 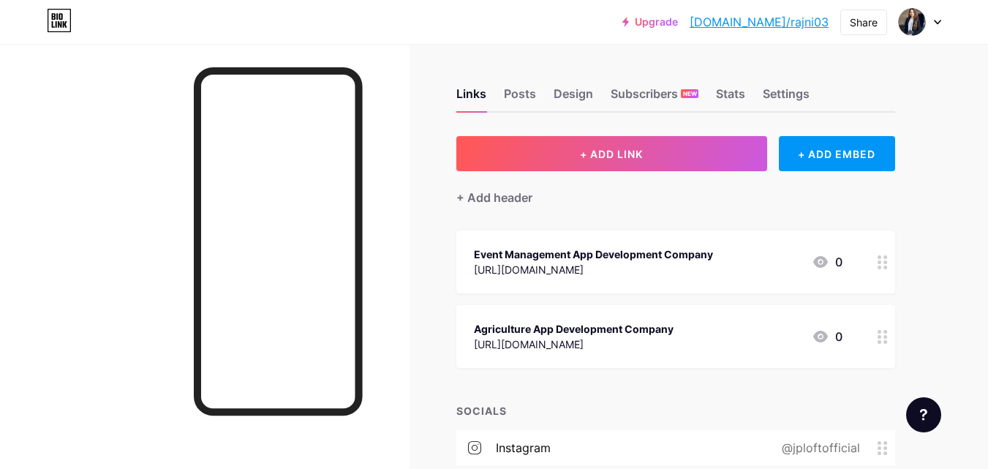 I want to click on div: Design, so click(x=573, y=98).